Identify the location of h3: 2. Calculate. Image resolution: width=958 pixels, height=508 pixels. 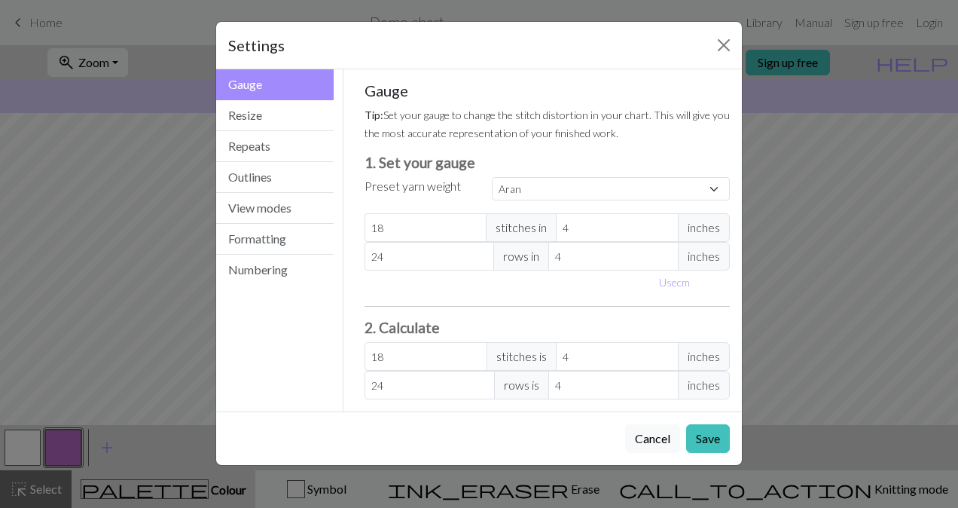
(547, 327).